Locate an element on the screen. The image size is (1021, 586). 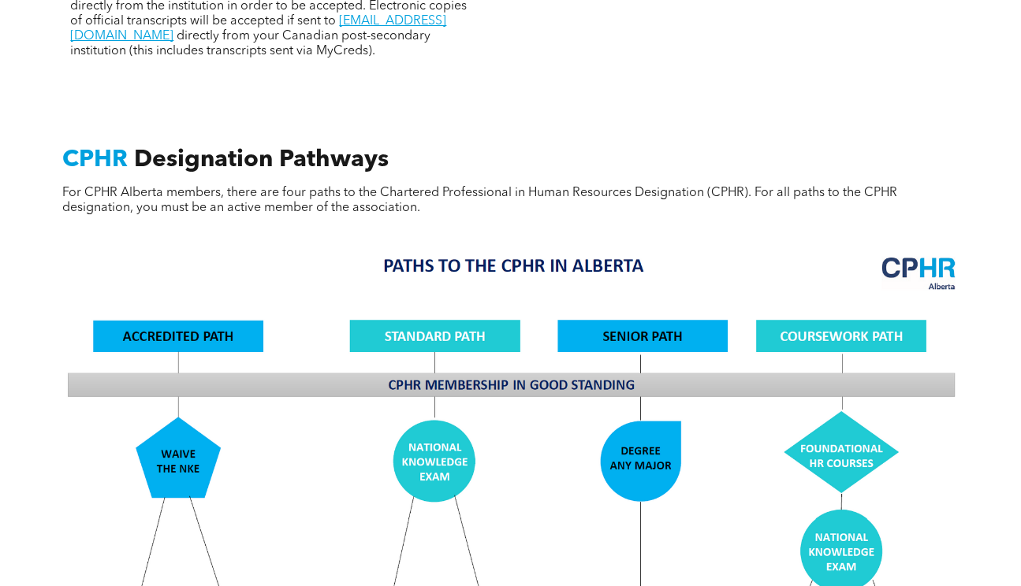
span: directly from your Canadian post-secondary institution (this includes transcripts sent via MyCreds). is located at coordinates (250, 43).